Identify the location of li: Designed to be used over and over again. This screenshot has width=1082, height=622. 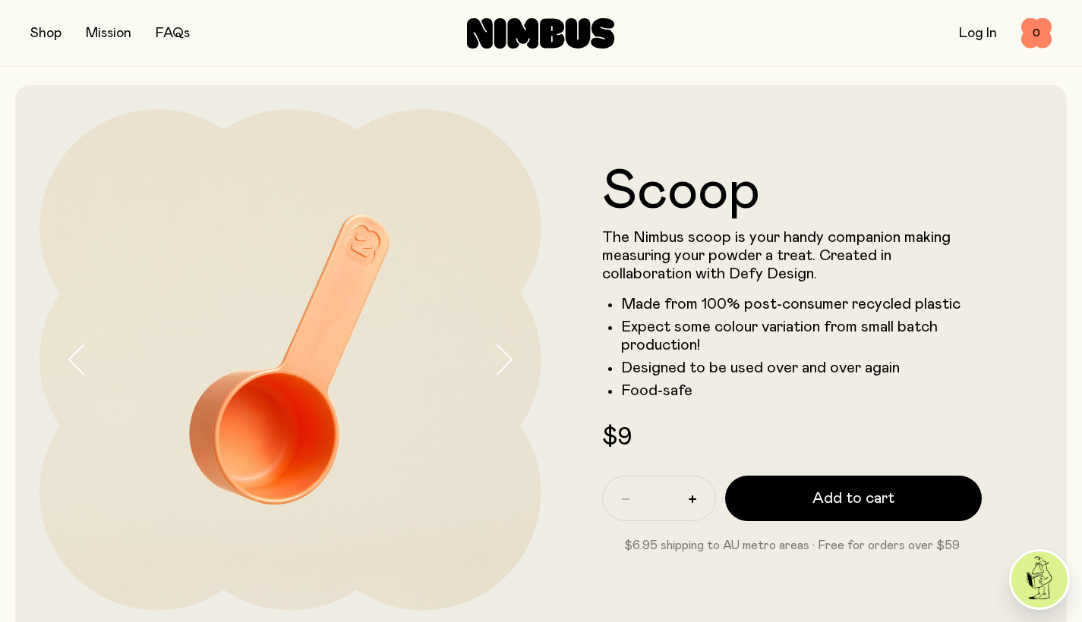
(802, 368).